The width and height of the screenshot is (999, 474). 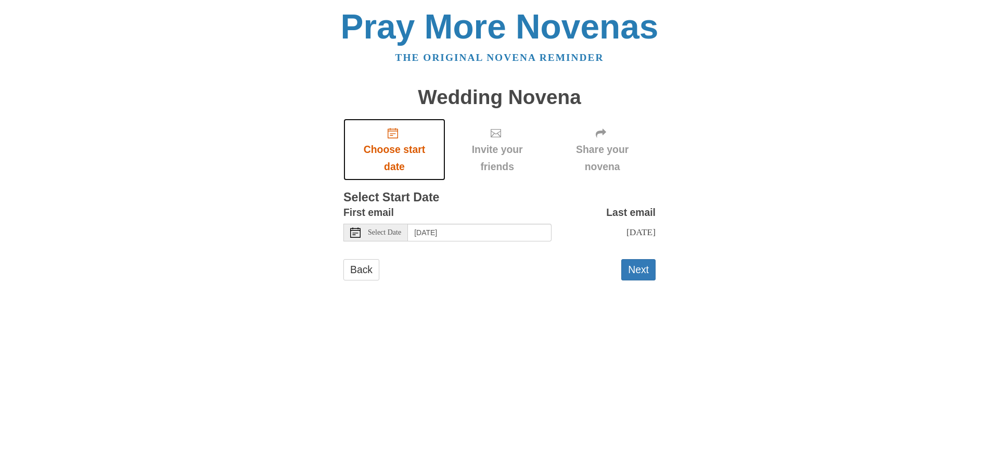 What do you see at coordinates (602, 158) in the screenshot?
I see `span: Share your novena` at bounding box center [602, 158].